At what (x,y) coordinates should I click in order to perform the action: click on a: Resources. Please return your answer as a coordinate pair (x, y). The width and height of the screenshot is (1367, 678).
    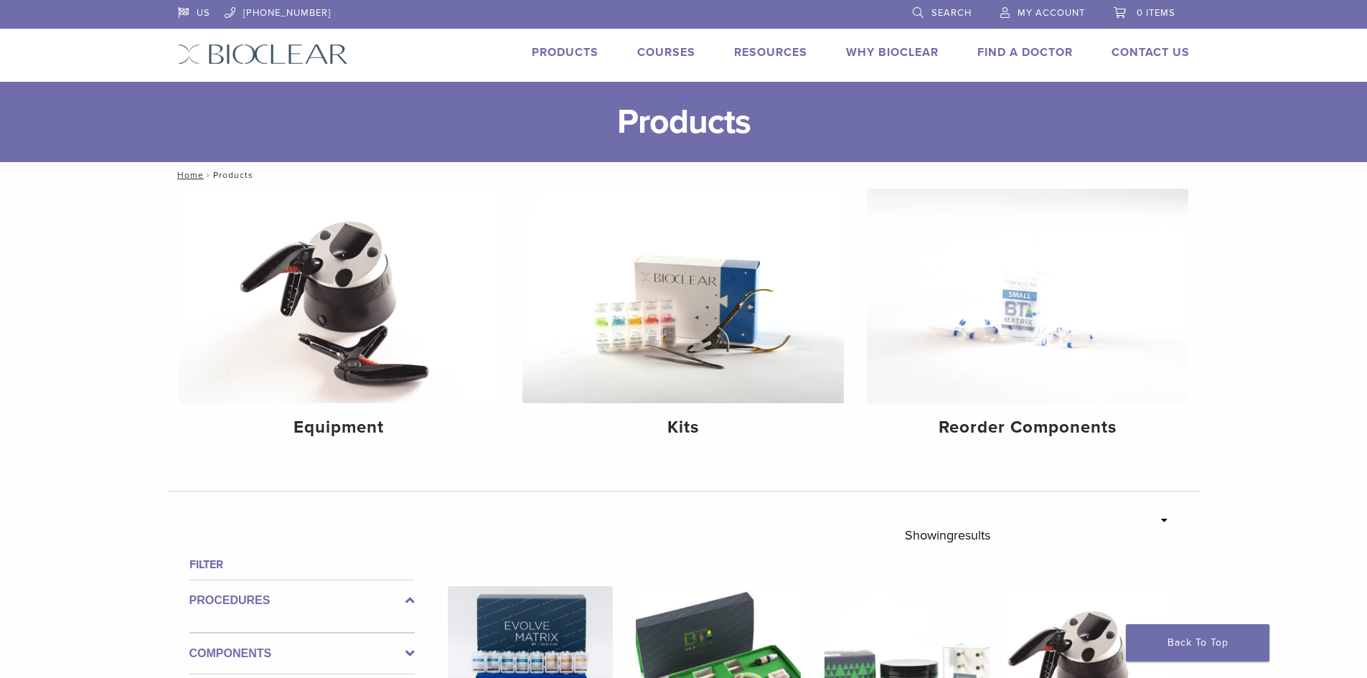
    Looking at the image, I should click on (771, 52).